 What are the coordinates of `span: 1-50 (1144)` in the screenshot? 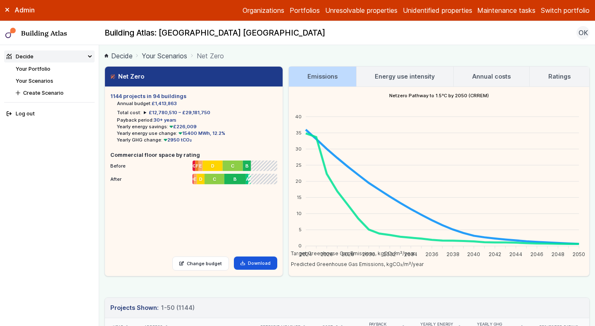 It's located at (178, 308).